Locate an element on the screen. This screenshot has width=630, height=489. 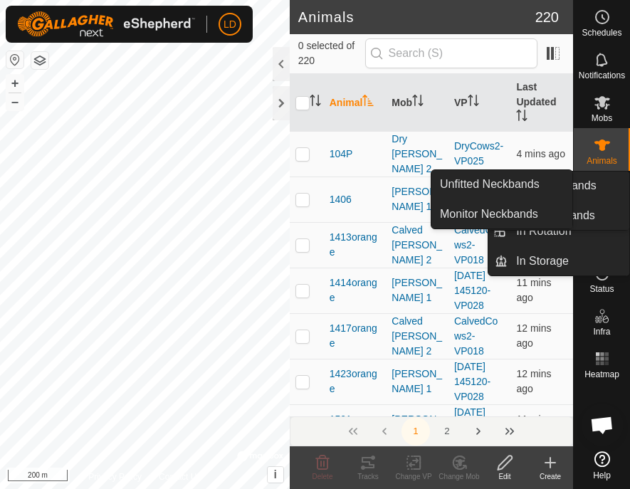
span: 1417orange is located at coordinates (355, 336).